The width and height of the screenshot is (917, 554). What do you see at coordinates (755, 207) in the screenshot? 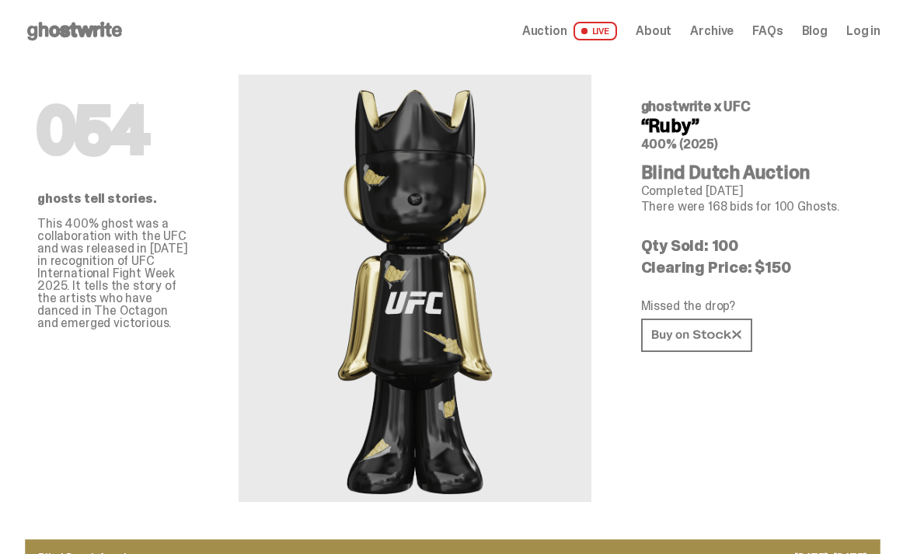
I see `p: There were 168 bids for 100 Ghosts.` at bounding box center [755, 207].